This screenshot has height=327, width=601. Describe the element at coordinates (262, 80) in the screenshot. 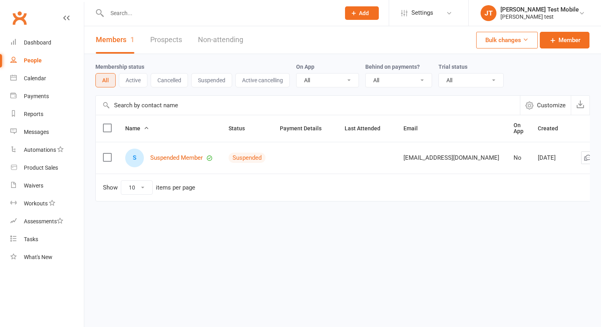

I see `button: Active cancelling` at that location.